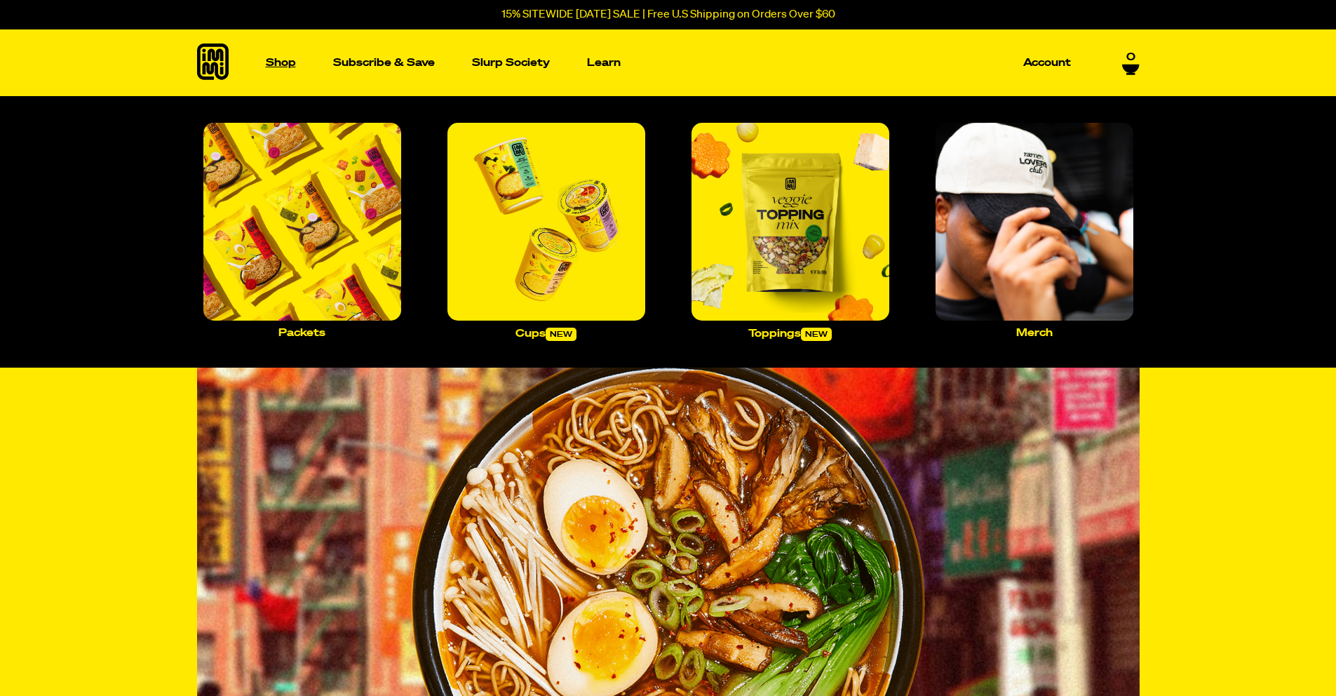 This screenshot has width=1336, height=696. What do you see at coordinates (1035, 332) in the screenshot?
I see `p: Merch` at bounding box center [1035, 332].